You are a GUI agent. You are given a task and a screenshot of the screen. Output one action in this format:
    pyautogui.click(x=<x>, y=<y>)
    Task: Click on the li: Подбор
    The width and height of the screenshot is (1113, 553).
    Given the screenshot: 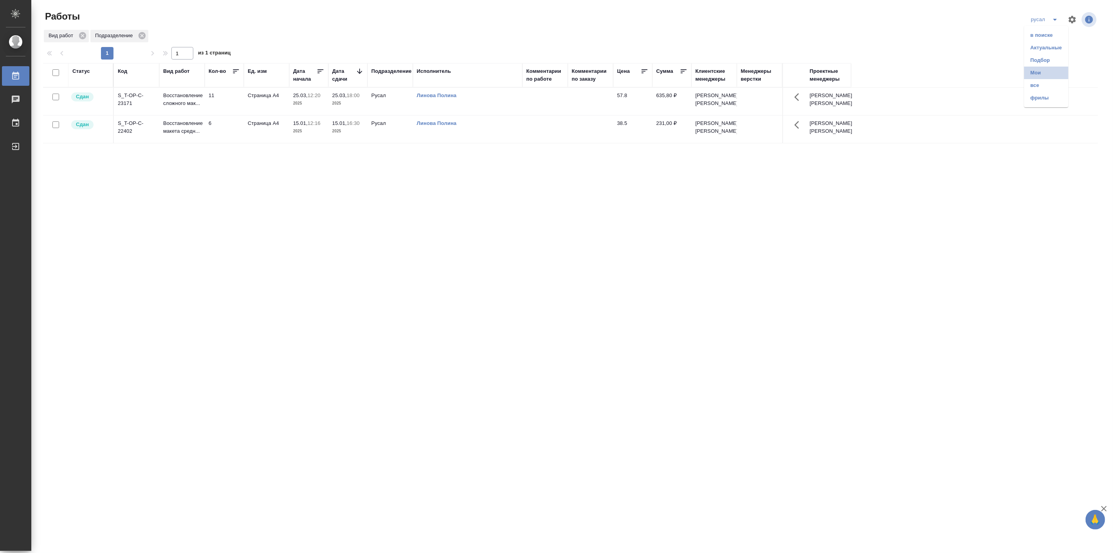 What is the action you would take?
    pyautogui.click(x=1046, y=60)
    